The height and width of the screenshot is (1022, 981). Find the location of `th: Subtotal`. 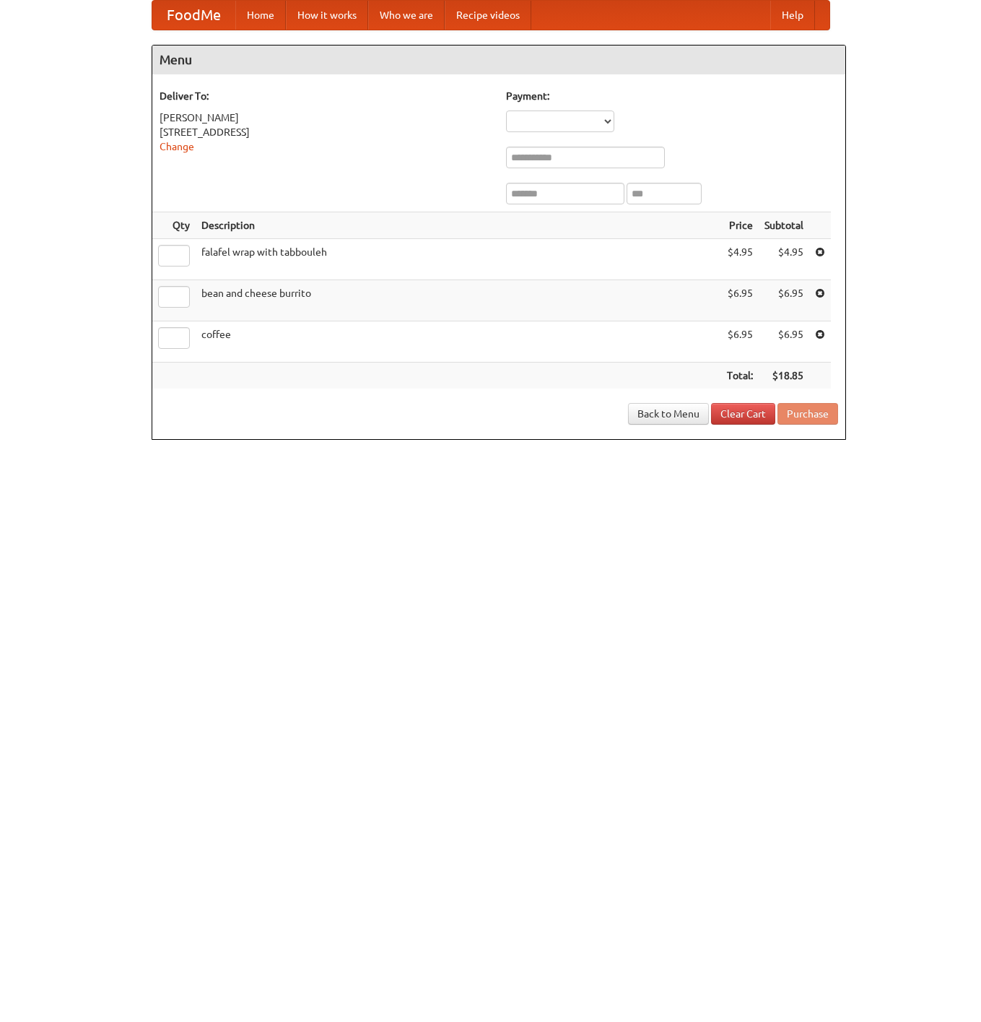

th: Subtotal is located at coordinates (784, 225).